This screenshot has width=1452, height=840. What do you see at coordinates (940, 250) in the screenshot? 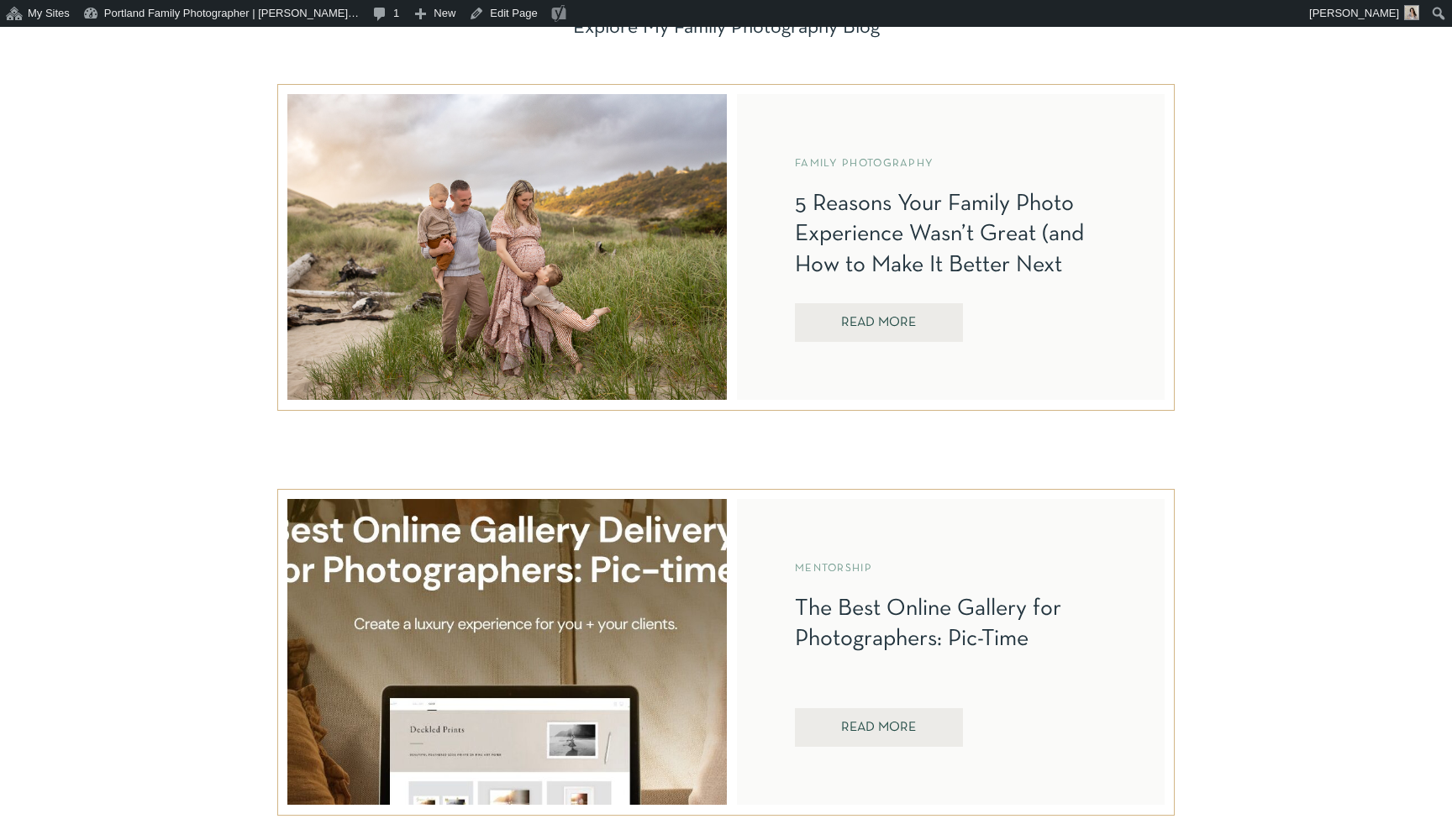
I see `a: 5 Reasons Your Family Photo Experience Wasn’t Great (and How to Make It Better Next Time)` at bounding box center [940, 250].